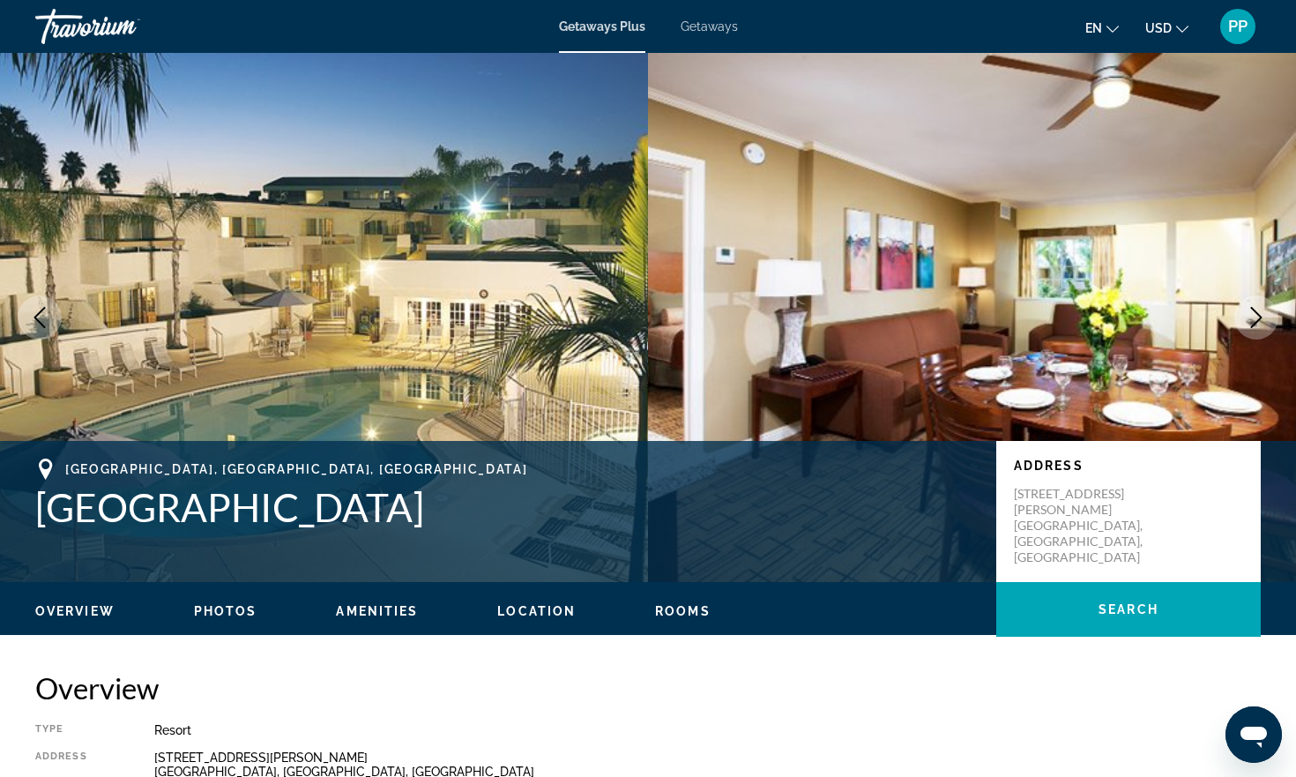 The image size is (1296, 777). I want to click on button: Photos, so click(226, 611).